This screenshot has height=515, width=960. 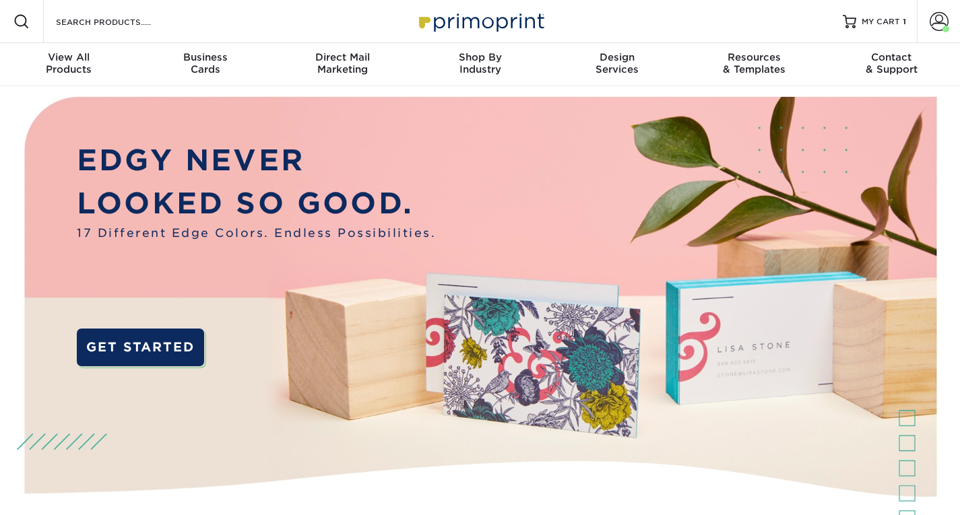 What do you see at coordinates (120, 22) in the screenshot?
I see `input: SEARCH PRODUCTS.....` at bounding box center [120, 22].